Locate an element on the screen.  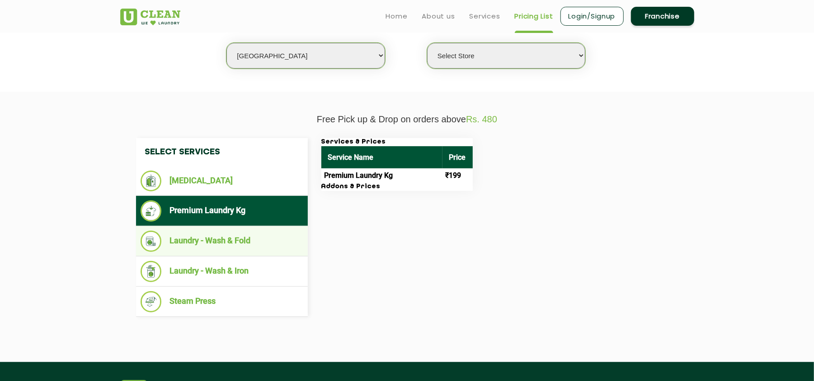
li: Premium Laundry Kg is located at coordinates (222, 211).